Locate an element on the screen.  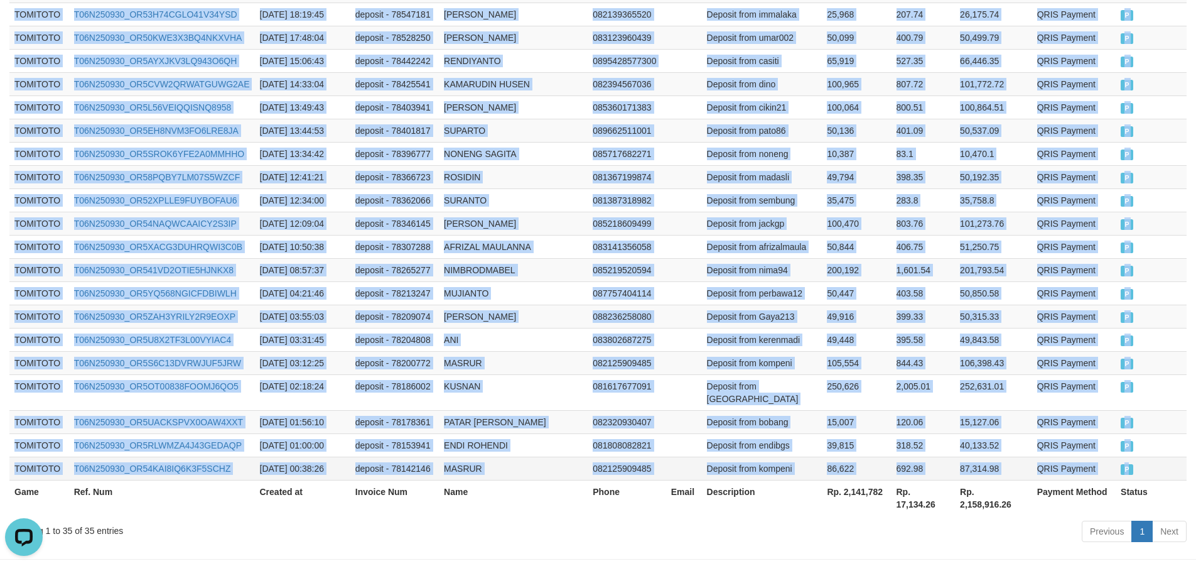
td: 200,192 is located at coordinates (856, 269).